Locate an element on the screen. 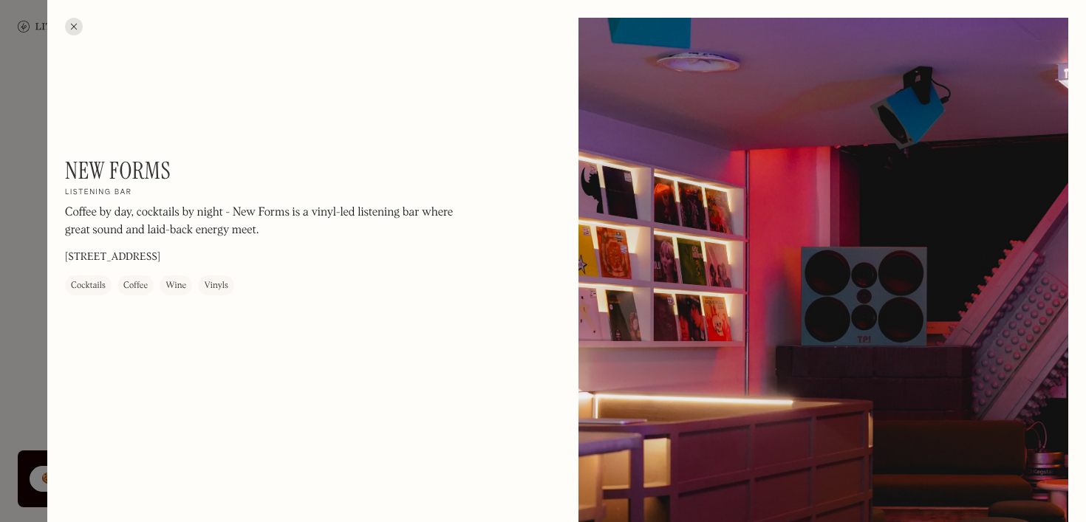  div: Wine is located at coordinates (176, 287).